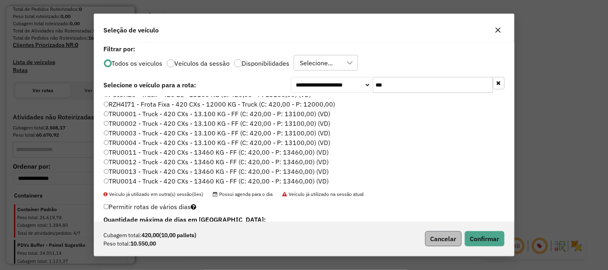 The width and height of the screenshot is (608, 270). What do you see at coordinates (266, 63) in the screenshot?
I see `label: Disponibilidades` at bounding box center [266, 63].